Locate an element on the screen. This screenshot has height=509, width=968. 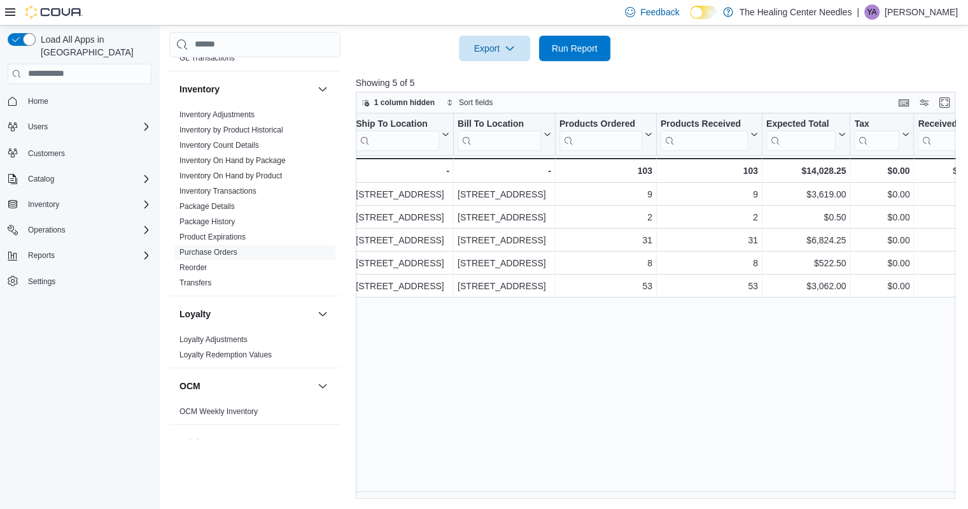
div: 2 is located at coordinates (606, 217).